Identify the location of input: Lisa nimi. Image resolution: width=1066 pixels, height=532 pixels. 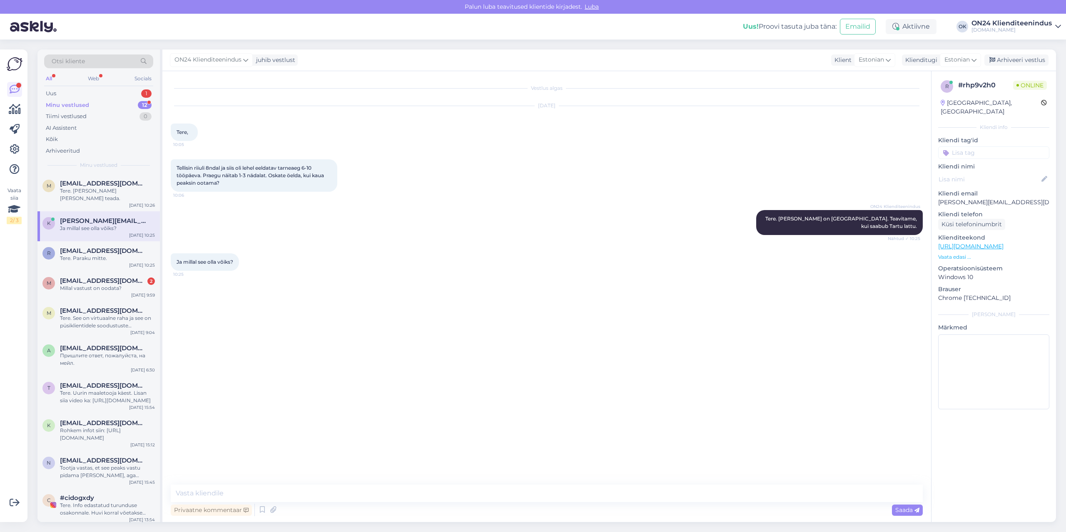
(989, 179).